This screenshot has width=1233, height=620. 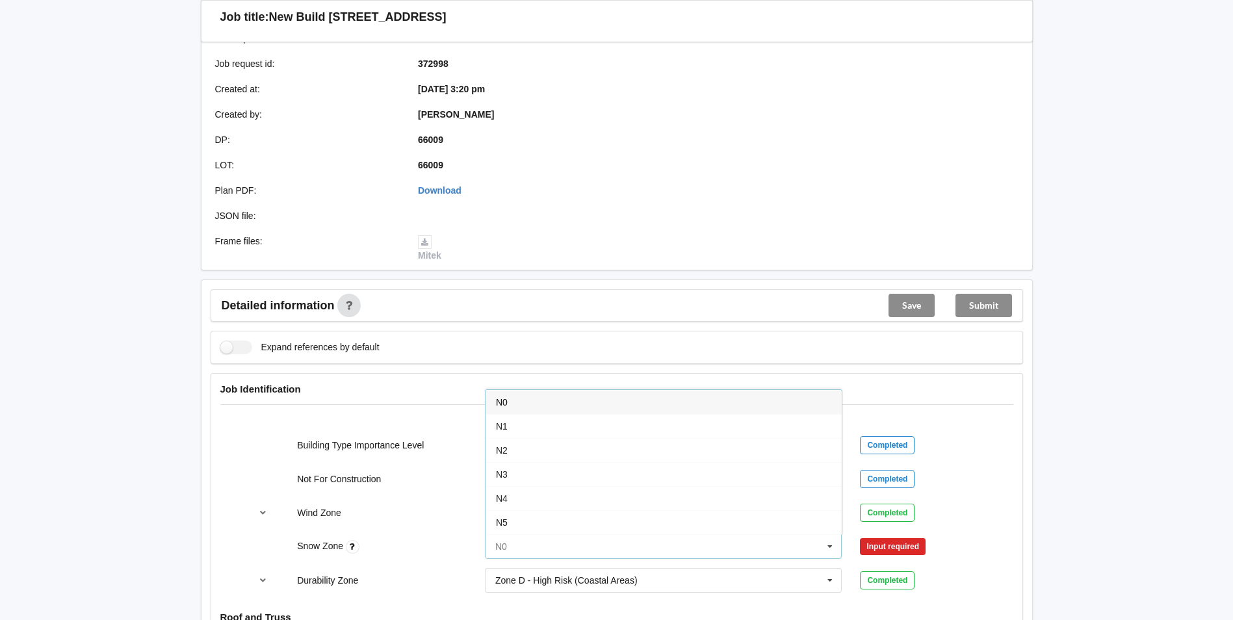 What do you see at coordinates (502, 499) in the screenshot?
I see `span: N4` at bounding box center [502, 499].